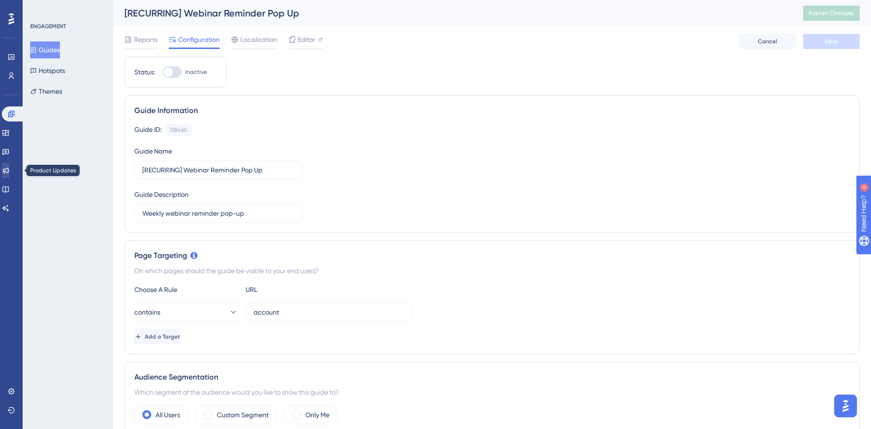  Describe the element at coordinates (199, 40) in the screenshot. I see `span: Configuration` at that location.